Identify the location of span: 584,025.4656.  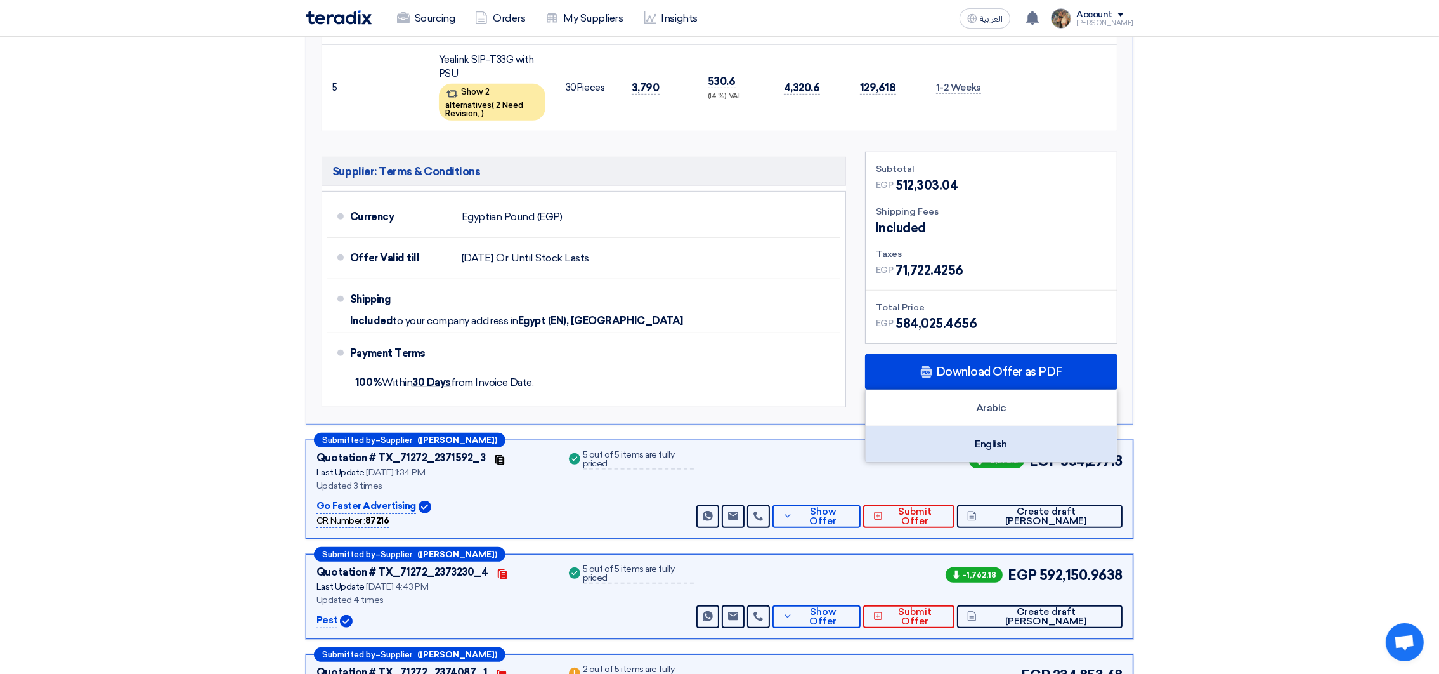
(936, 323).